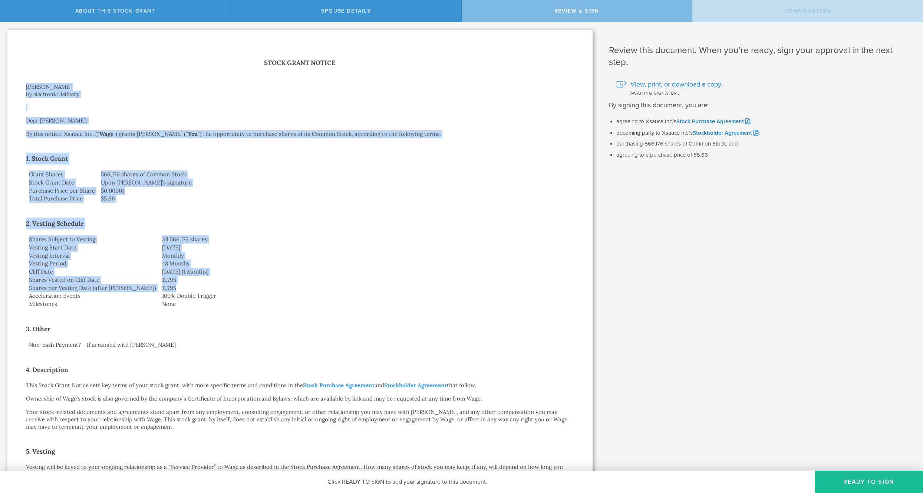 The width and height of the screenshot is (923, 493). What do you see at coordinates (62, 198) in the screenshot?
I see `td: Total Purchase Price` at bounding box center [62, 198].